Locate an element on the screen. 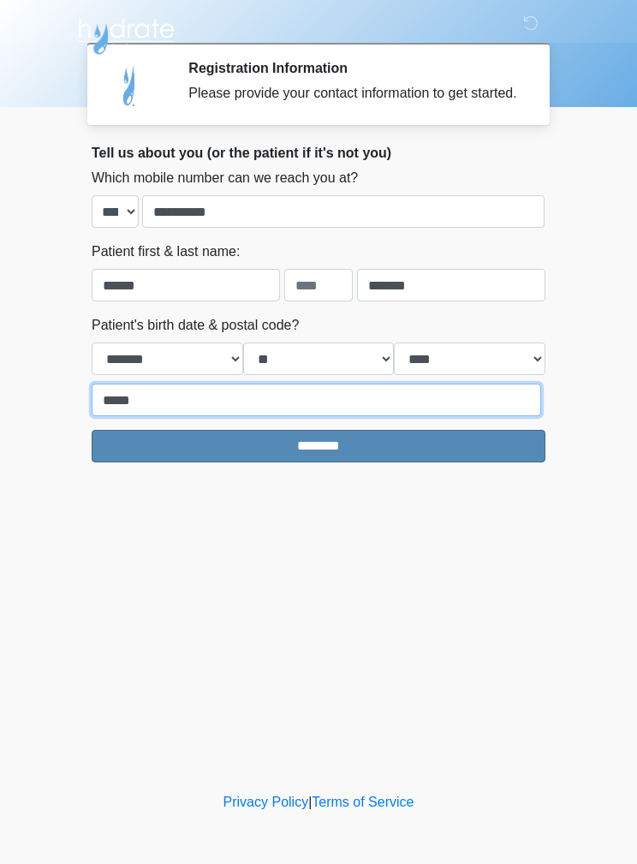  img: Hydrate IV Bar - Flagstaff Logo is located at coordinates (126, 34).